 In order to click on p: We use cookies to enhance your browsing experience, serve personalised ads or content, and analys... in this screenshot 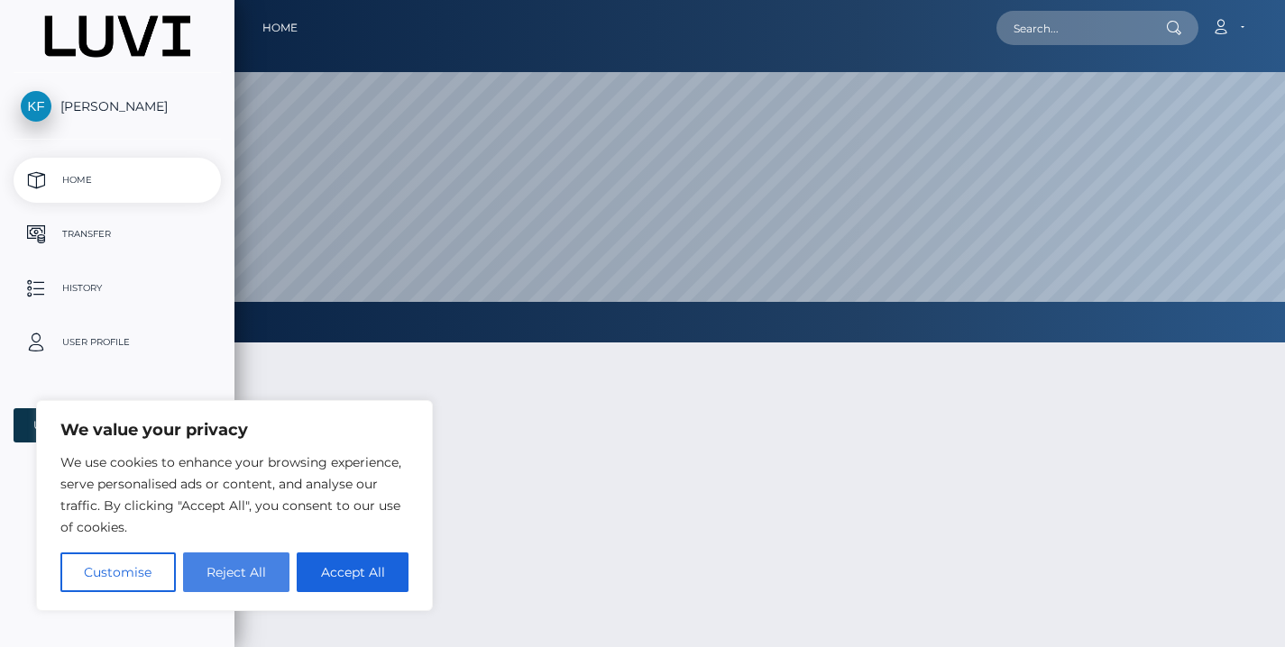, I will do `click(234, 495)`.